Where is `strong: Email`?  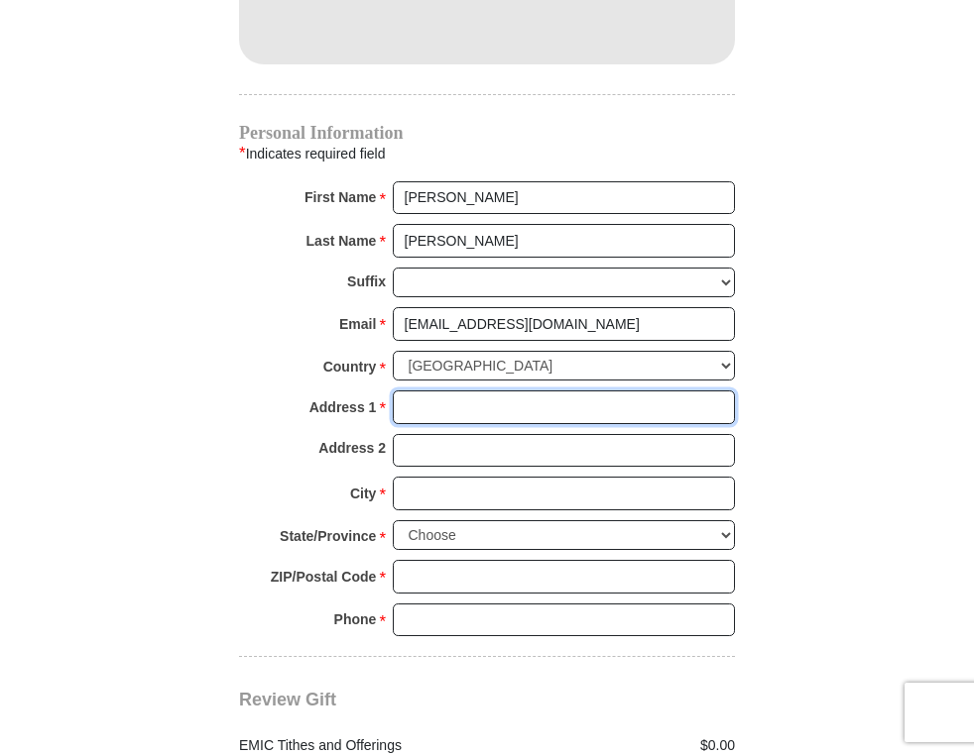
strong: Email is located at coordinates (357, 324).